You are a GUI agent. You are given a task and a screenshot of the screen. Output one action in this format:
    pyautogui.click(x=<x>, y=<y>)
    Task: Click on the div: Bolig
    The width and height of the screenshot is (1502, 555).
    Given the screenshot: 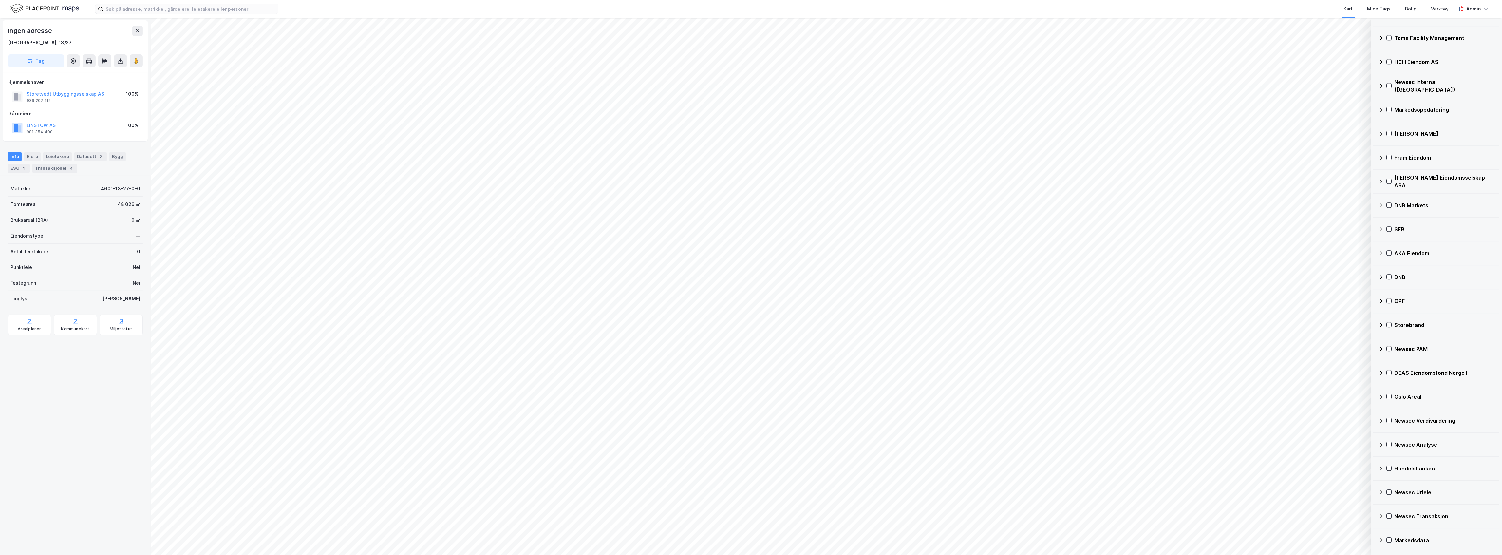 What is the action you would take?
    pyautogui.click(x=1411, y=9)
    